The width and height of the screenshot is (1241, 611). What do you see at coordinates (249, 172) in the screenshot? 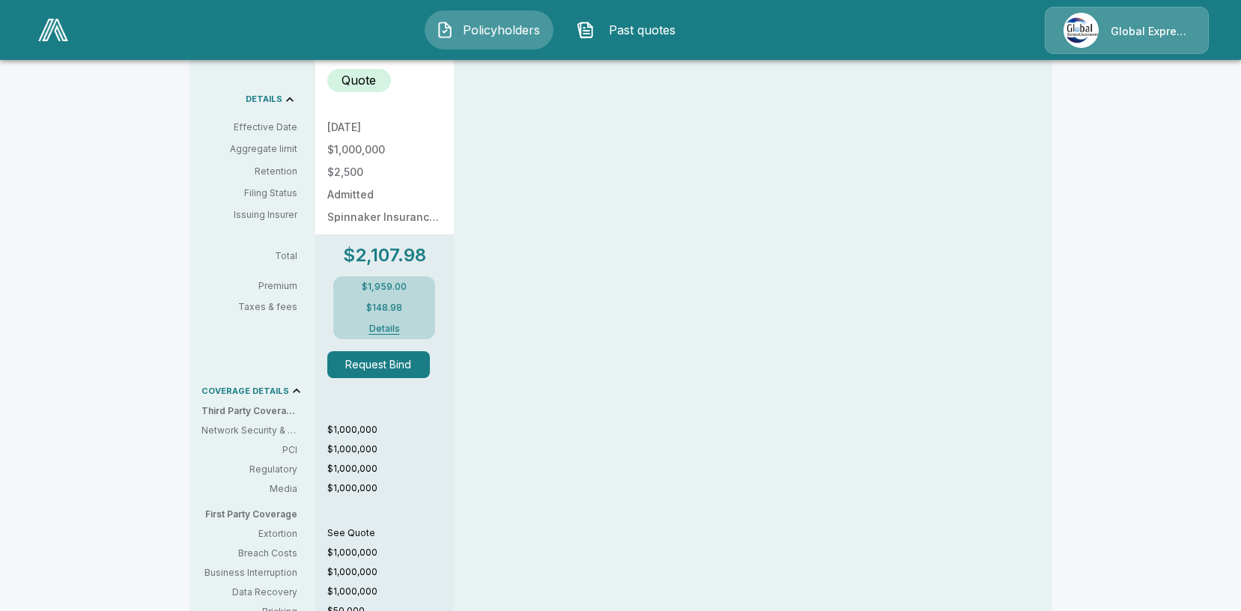
I see `p: Retention` at bounding box center [249, 172].